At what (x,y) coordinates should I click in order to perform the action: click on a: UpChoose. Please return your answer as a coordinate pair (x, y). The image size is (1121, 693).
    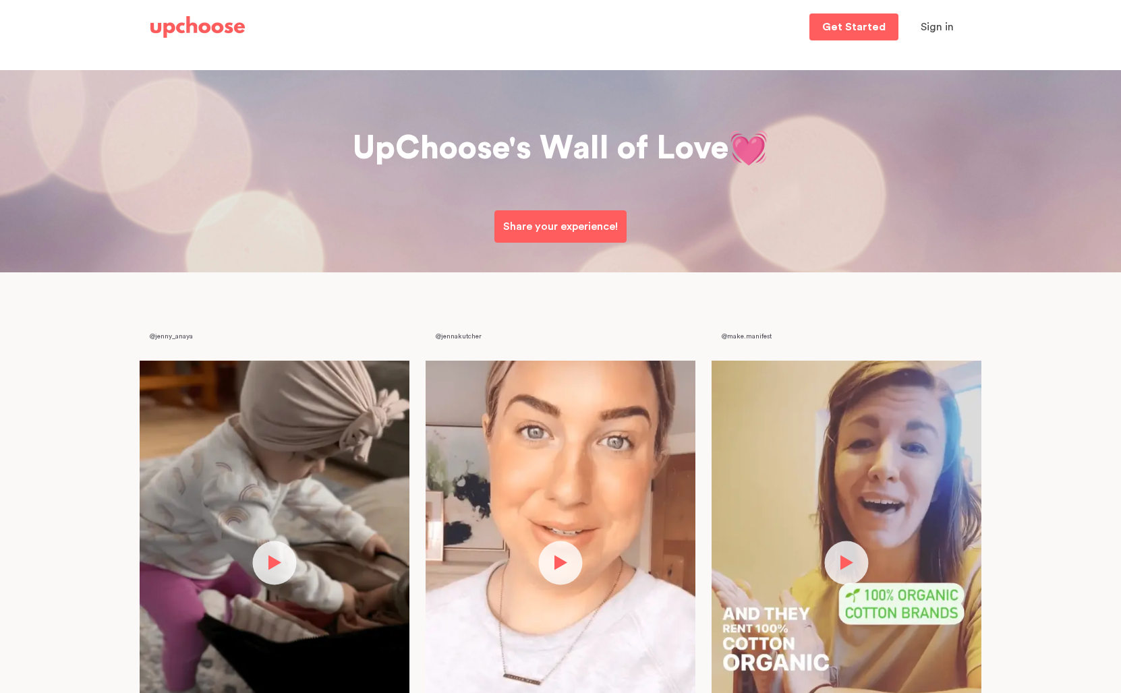
    Looking at the image, I should click on (198, 27).